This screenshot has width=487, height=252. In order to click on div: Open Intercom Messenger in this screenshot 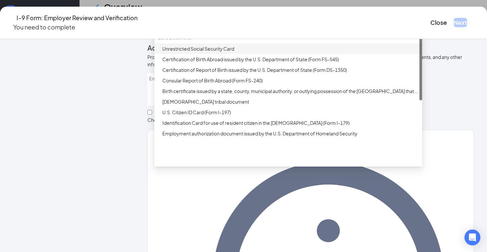, I will do `click(473, 238)`.